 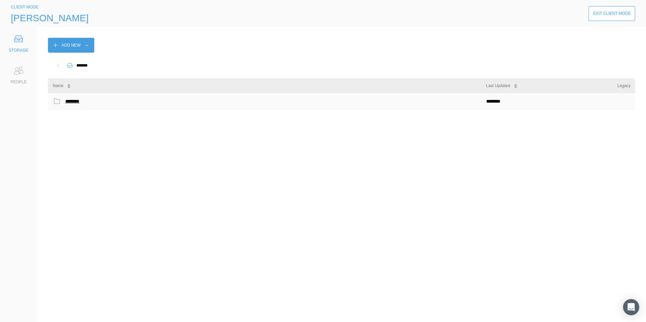 I want to click on div: Add New, so click(x=71, y=45).